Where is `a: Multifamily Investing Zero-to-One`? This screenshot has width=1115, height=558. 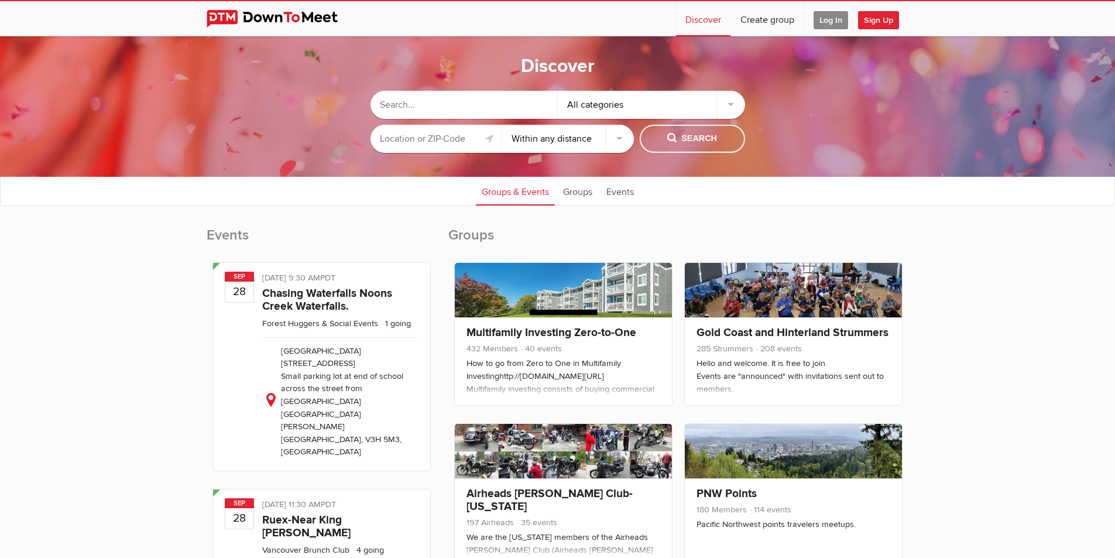 a: Multifamily Investing Zero-to-One is located at coordinates (552, 333).